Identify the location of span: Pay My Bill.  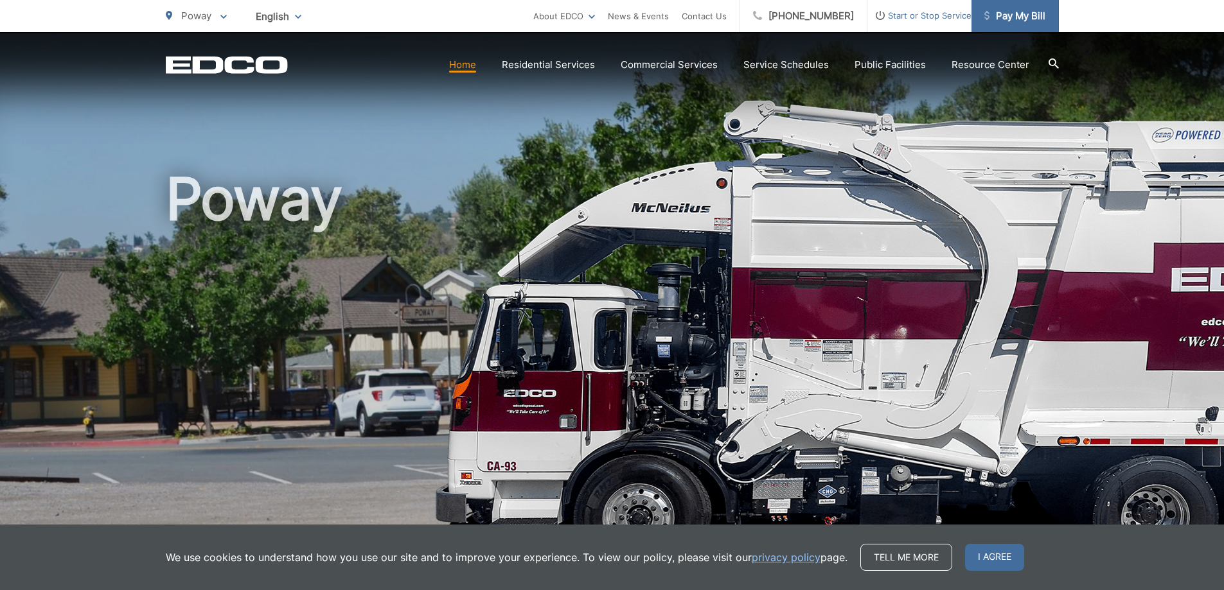
(1014, 16).